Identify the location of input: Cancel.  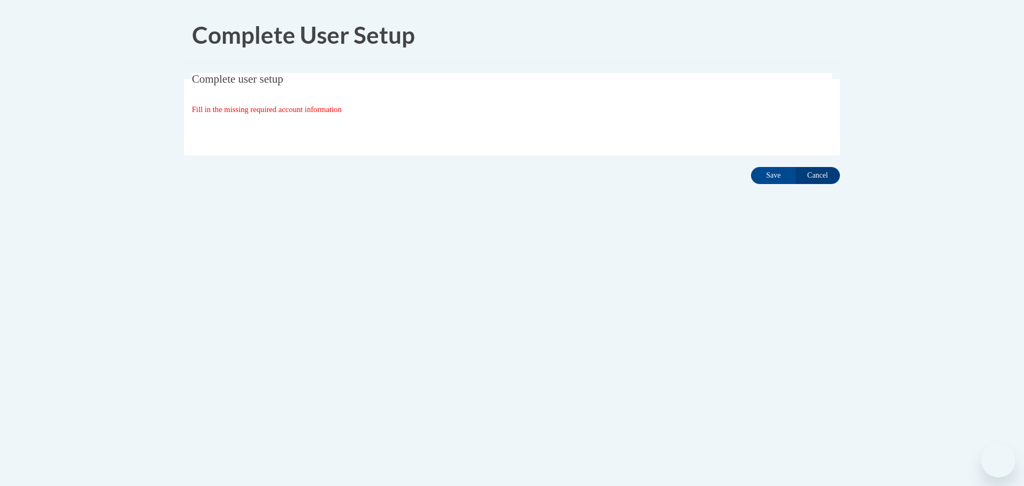
(818, 176).